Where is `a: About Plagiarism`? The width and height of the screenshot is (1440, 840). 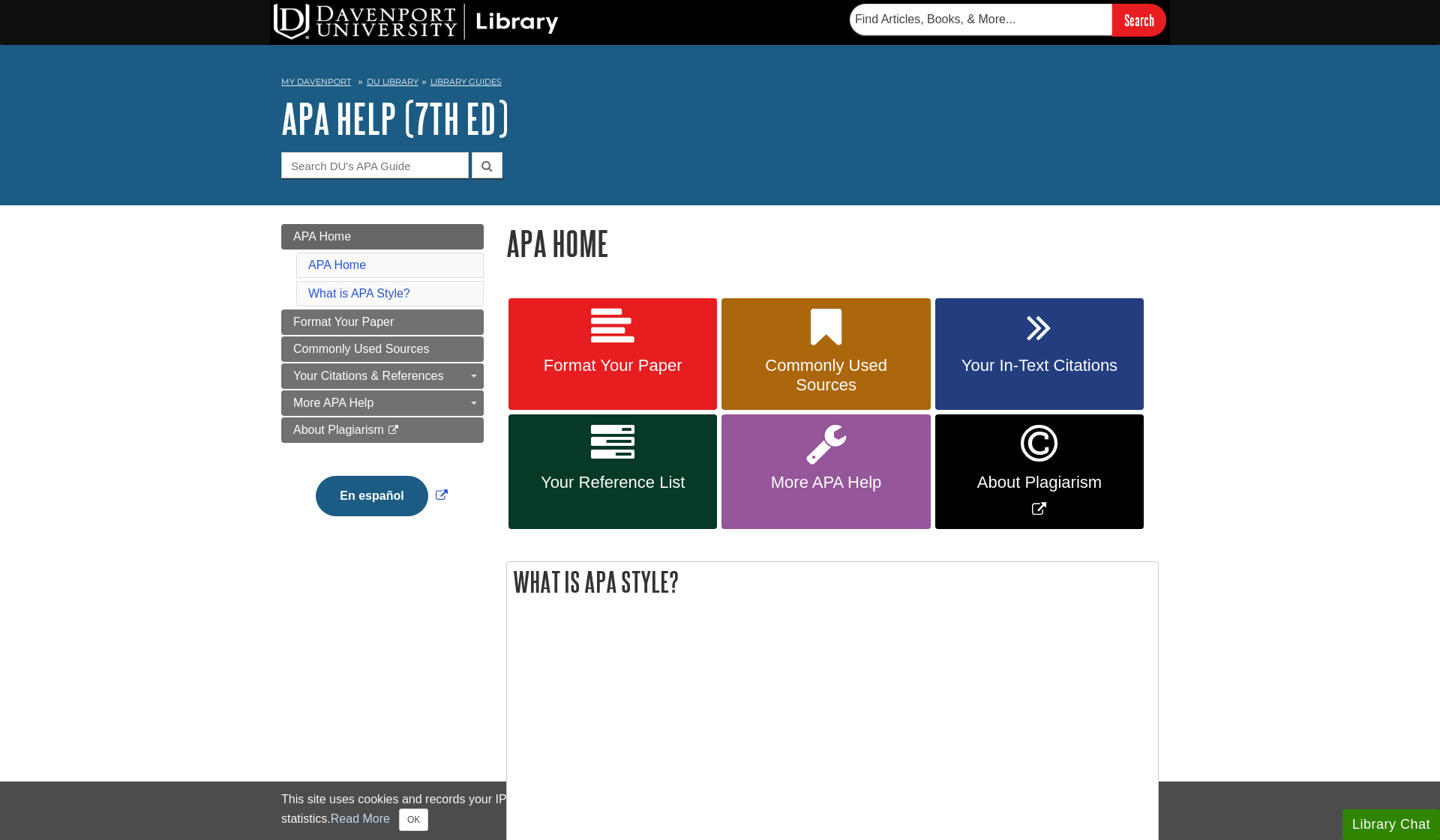 a: About Plagiarism is located at coordinates (383, 430).